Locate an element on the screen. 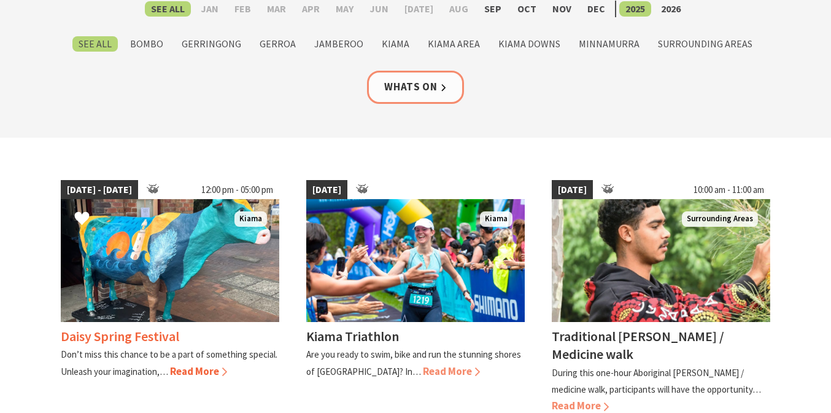 The height and width of the screenshot is (413, 831). a: Whats On is located at coordinates (416, 87).